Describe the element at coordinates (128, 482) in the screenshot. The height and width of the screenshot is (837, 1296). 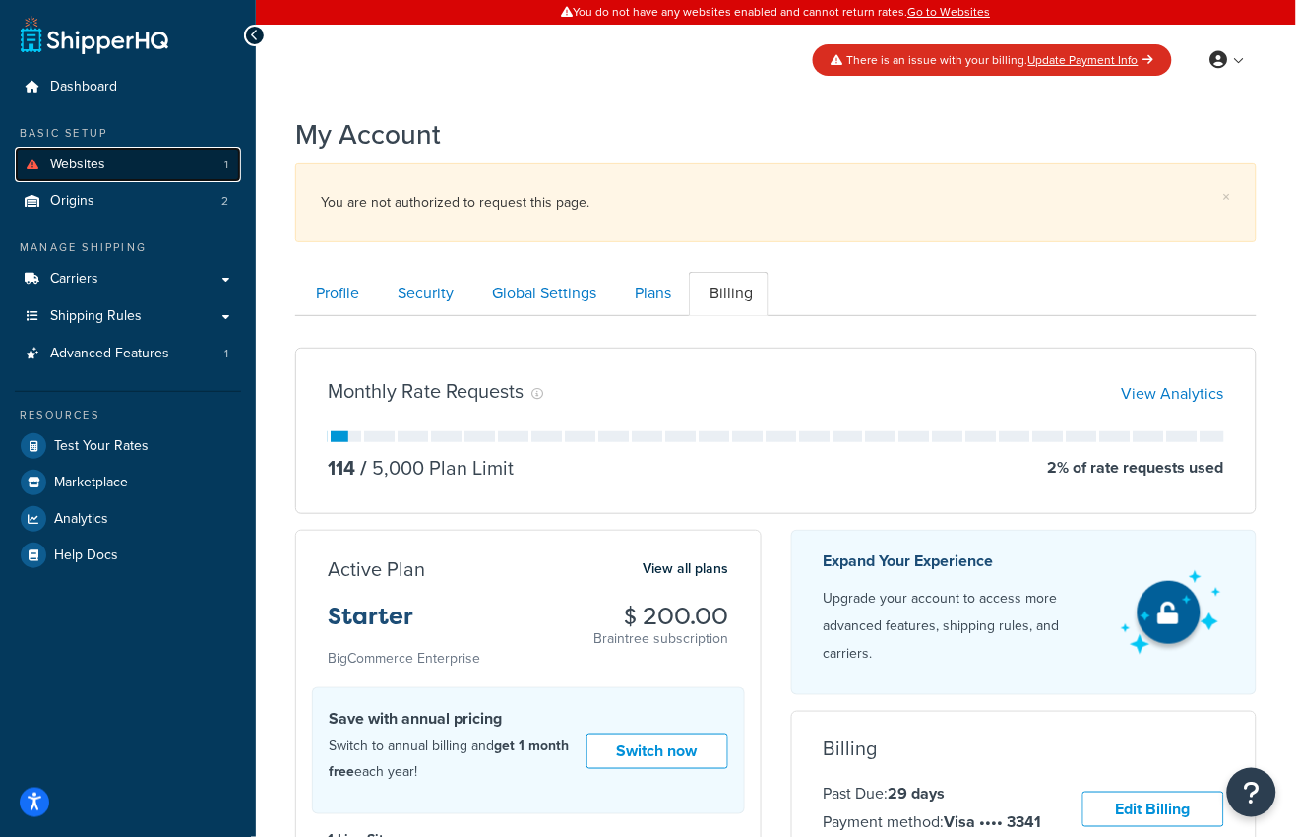
I see `a: Marketplace` at that location.